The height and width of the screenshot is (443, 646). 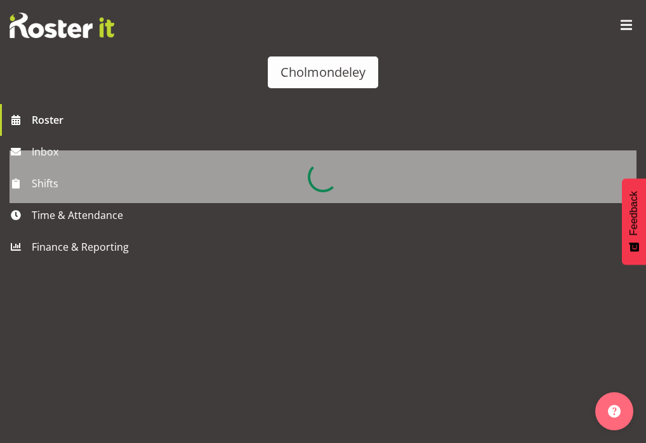 What do you see at coordinates (634, 222) in the screenshot?
I see `button: Feedback - Show survey` at bounding box center [634, 222].